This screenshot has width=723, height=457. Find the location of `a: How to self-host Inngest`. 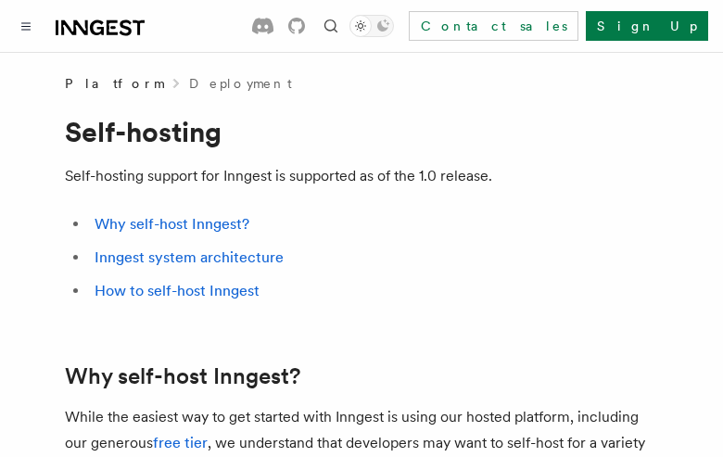

a: How to self-host Inngest is located at coordinates (177, 290).